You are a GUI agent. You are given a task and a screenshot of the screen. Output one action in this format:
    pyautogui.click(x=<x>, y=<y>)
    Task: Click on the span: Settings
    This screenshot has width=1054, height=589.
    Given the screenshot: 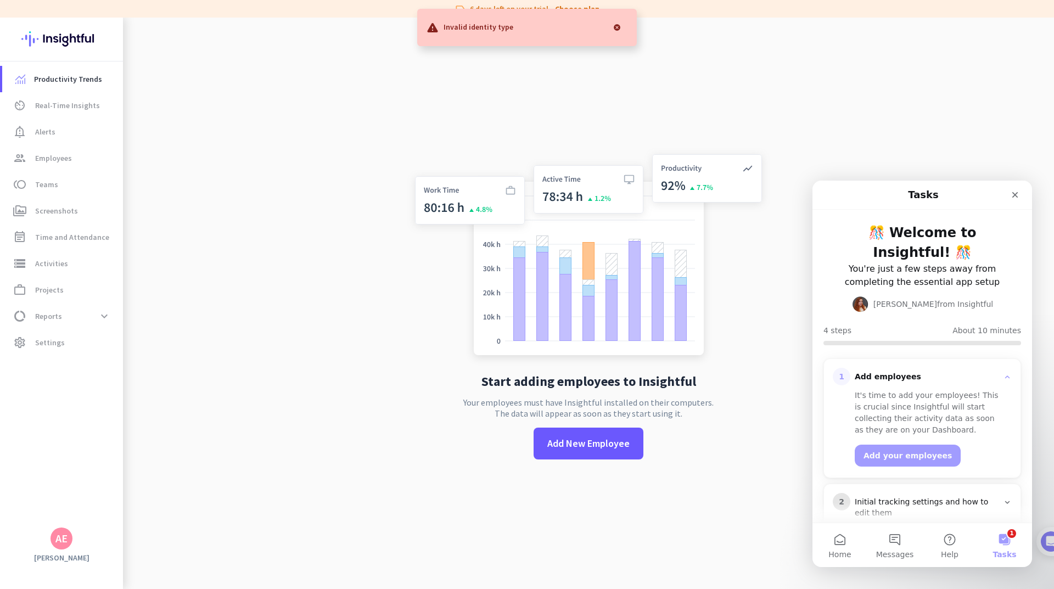 What is the action you would take?
    pyautogui.click(x=50, y=342)
    